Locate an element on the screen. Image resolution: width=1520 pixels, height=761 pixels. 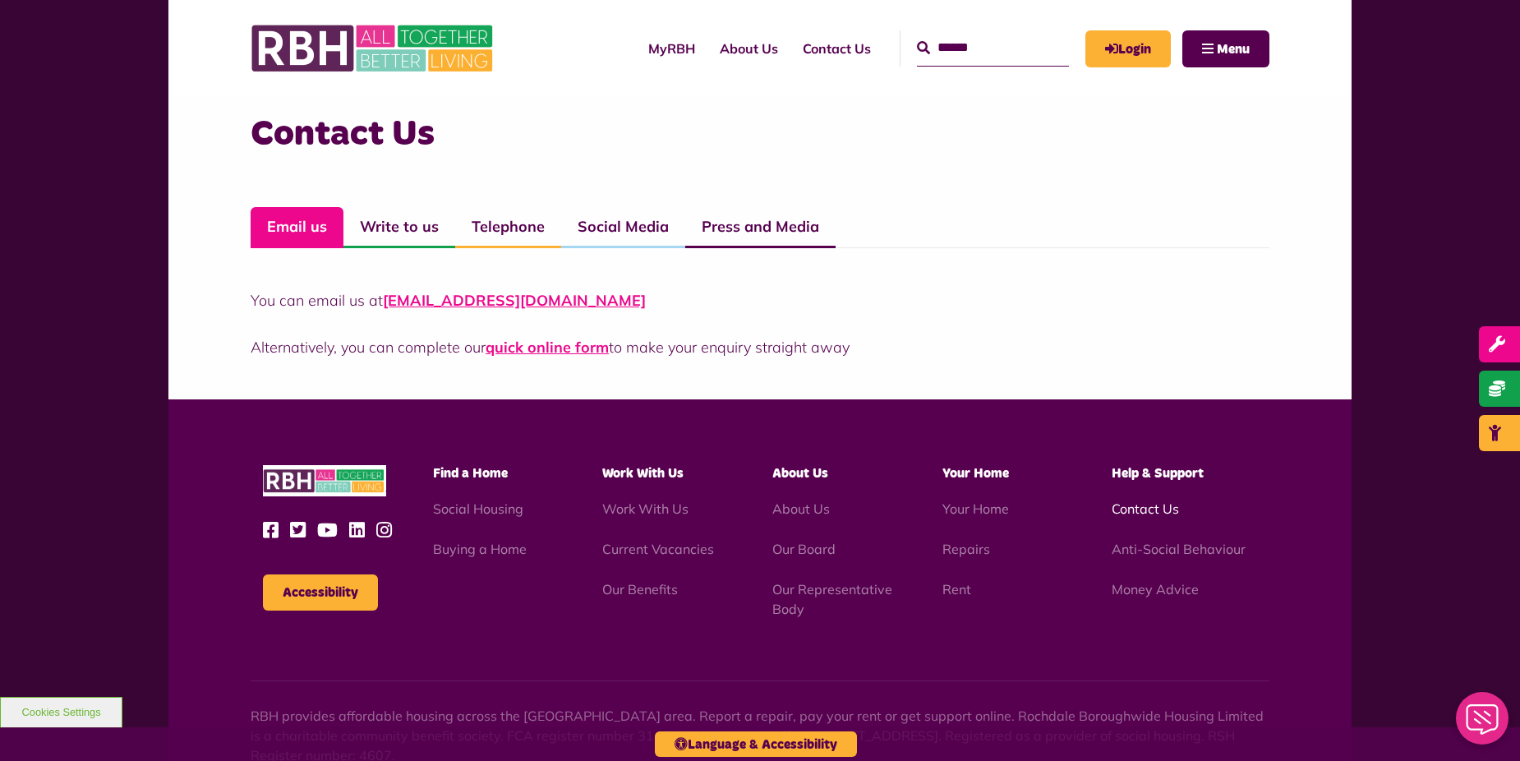
a: Our Representative Body is located at coordinates (832, 599).